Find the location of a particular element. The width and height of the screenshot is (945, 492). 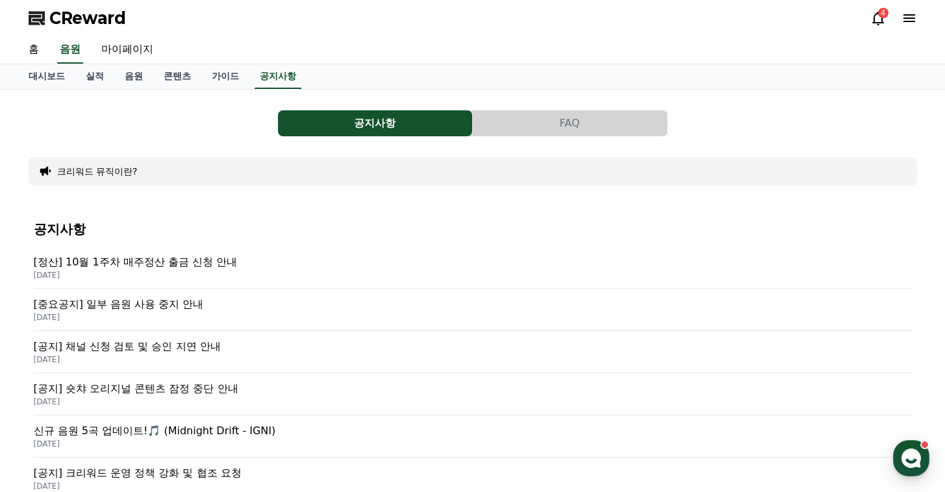

a: 마이페이지 is located at coordinates (127, 50).